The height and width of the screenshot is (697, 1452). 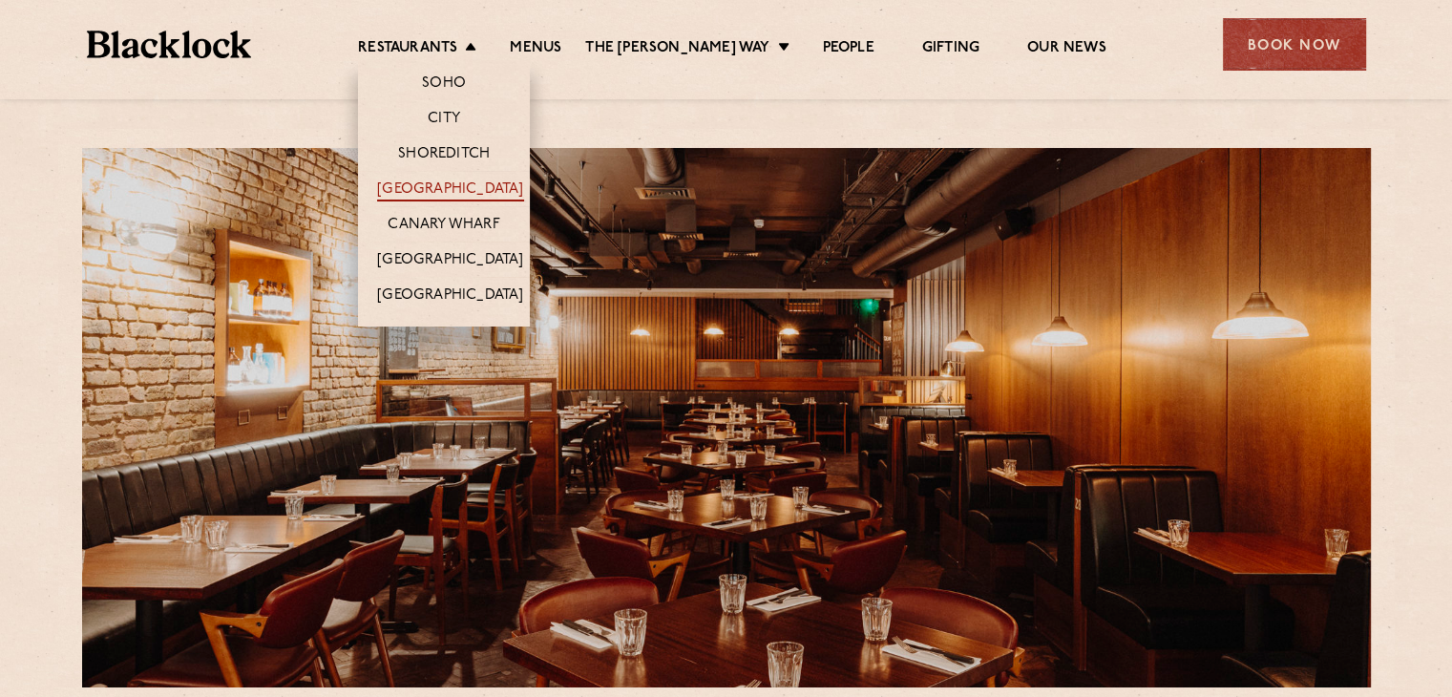 I want to click on a: Canary Wharf, so click(x=443, y=226).